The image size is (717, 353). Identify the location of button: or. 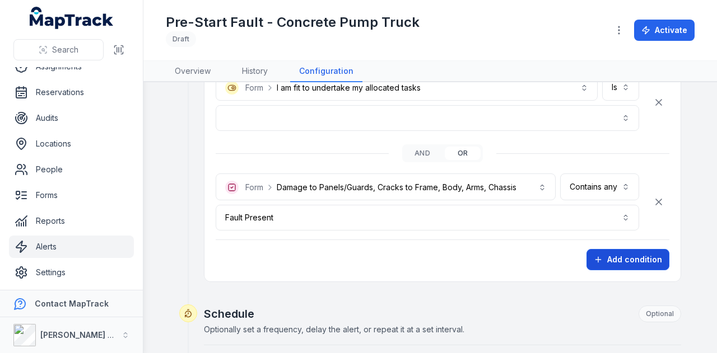
(463, 153).